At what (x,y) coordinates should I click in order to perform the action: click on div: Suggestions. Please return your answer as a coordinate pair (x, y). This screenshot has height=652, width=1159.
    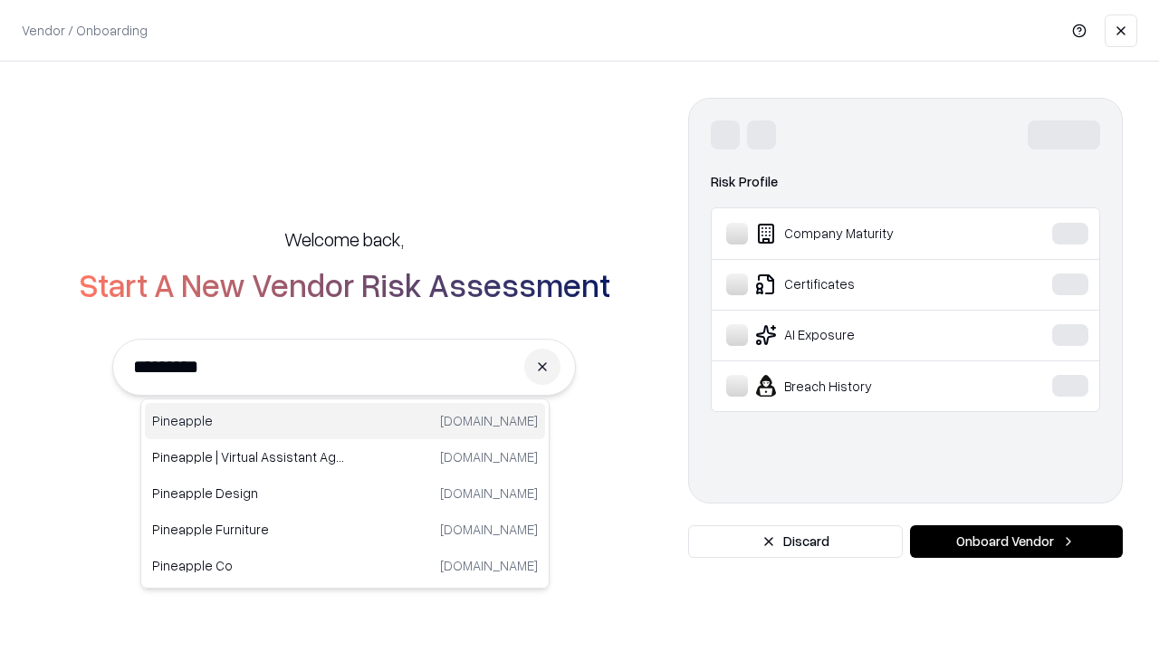
    Looking at the image, I should click on (345, 493).